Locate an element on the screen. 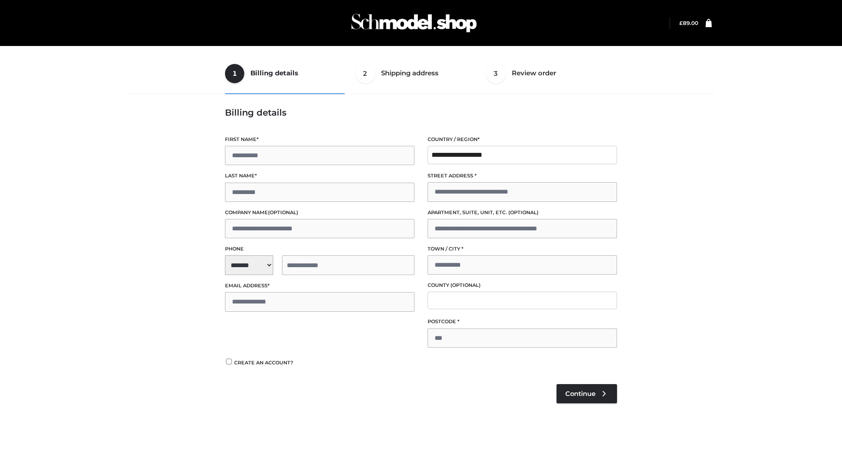 The height and width of the screenshot is (473, 842). a: £89.00 is located at coordinates (688, 23).